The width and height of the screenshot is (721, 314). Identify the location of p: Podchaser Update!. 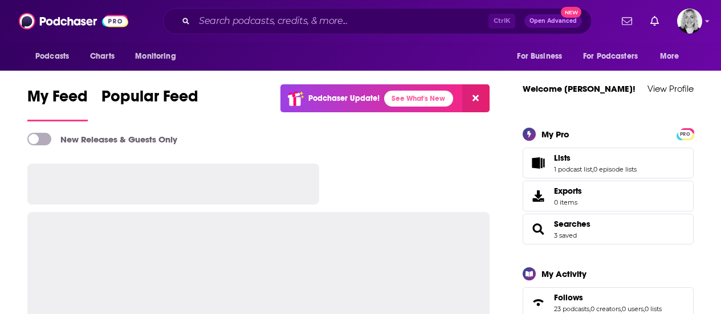
(344, 98).